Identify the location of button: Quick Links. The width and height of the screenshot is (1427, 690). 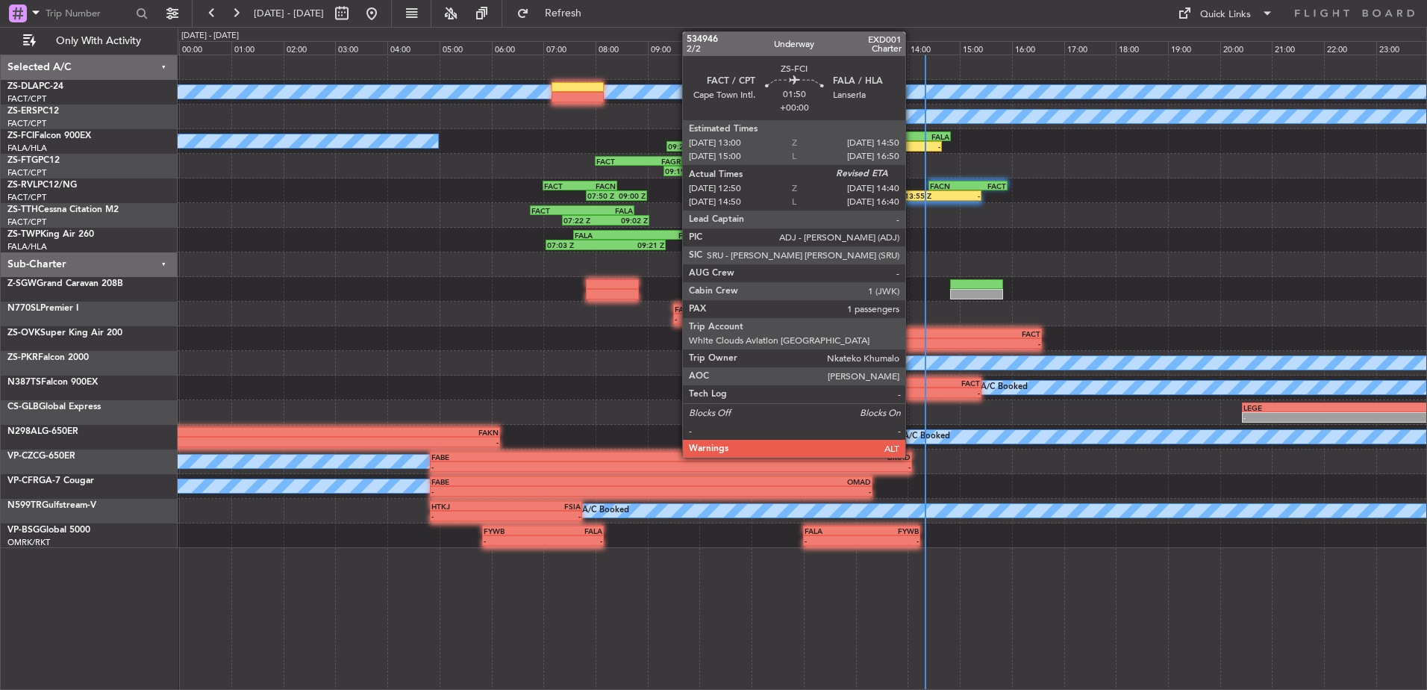
(1225, 13).